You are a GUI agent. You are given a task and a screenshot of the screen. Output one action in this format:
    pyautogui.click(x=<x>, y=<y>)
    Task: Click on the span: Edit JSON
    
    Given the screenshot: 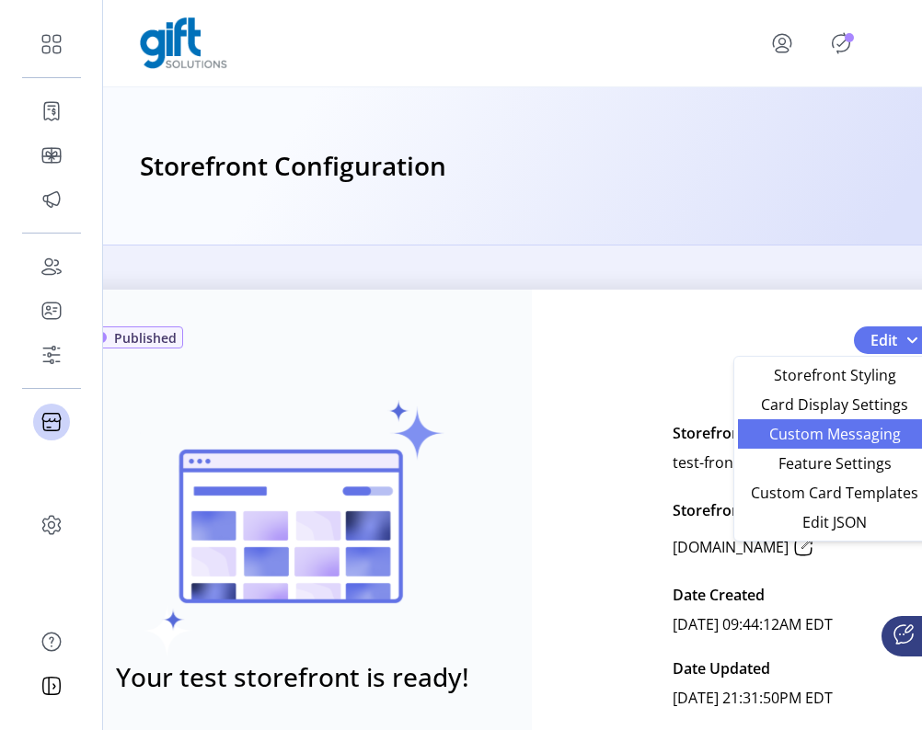 What is the action you would take?
    pyautogui.click(x=834, y=523)
    